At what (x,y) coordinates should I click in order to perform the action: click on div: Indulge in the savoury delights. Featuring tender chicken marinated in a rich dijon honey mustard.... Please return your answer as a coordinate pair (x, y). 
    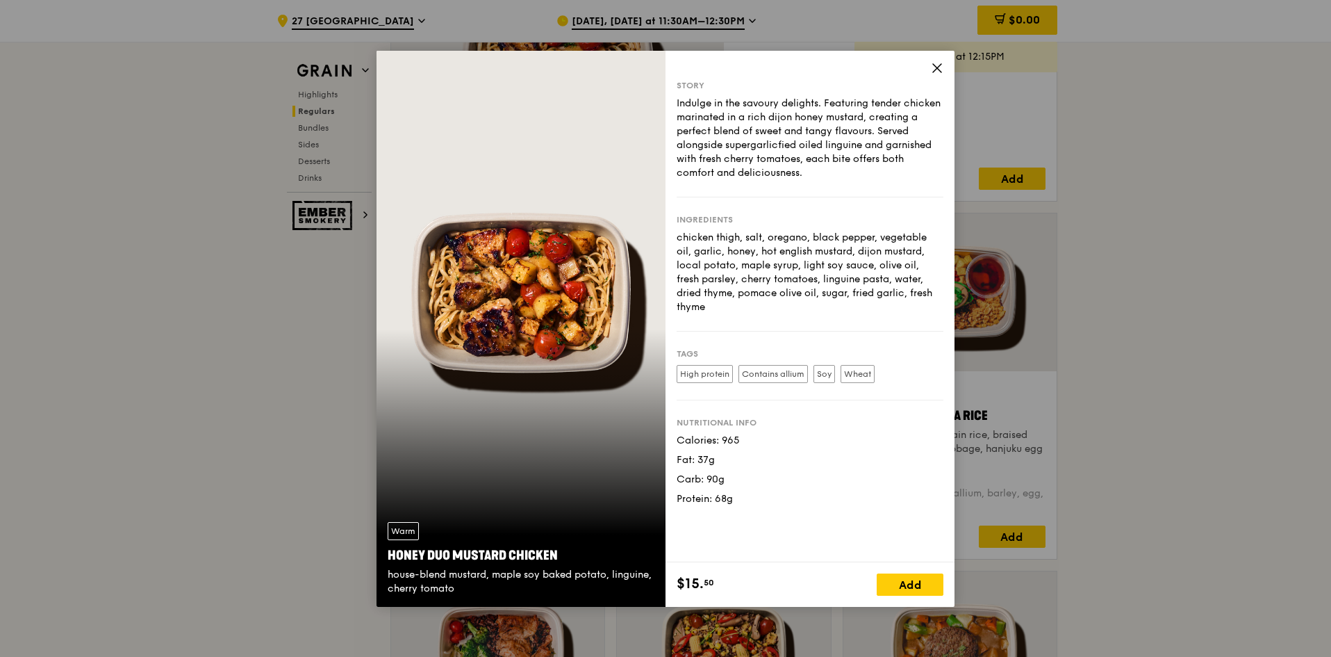
    Looking at the image, I should click on (810, 138).